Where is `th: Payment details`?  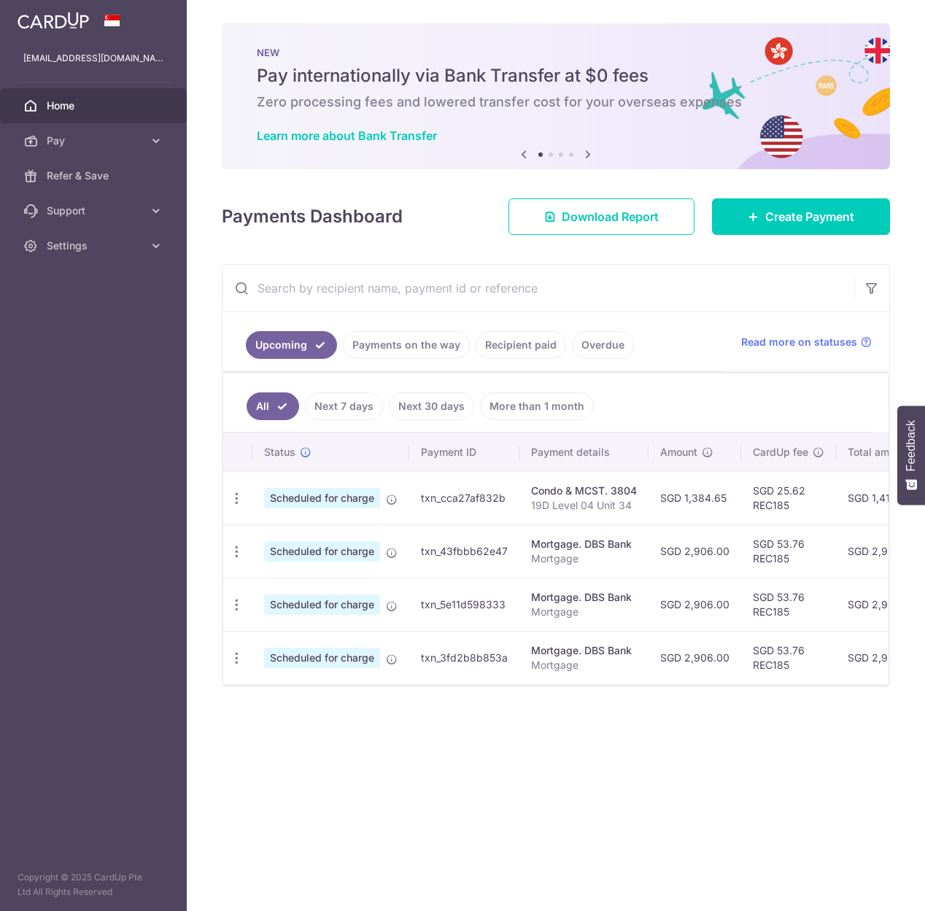
th: Payment details is located at coordinates (584, 452).